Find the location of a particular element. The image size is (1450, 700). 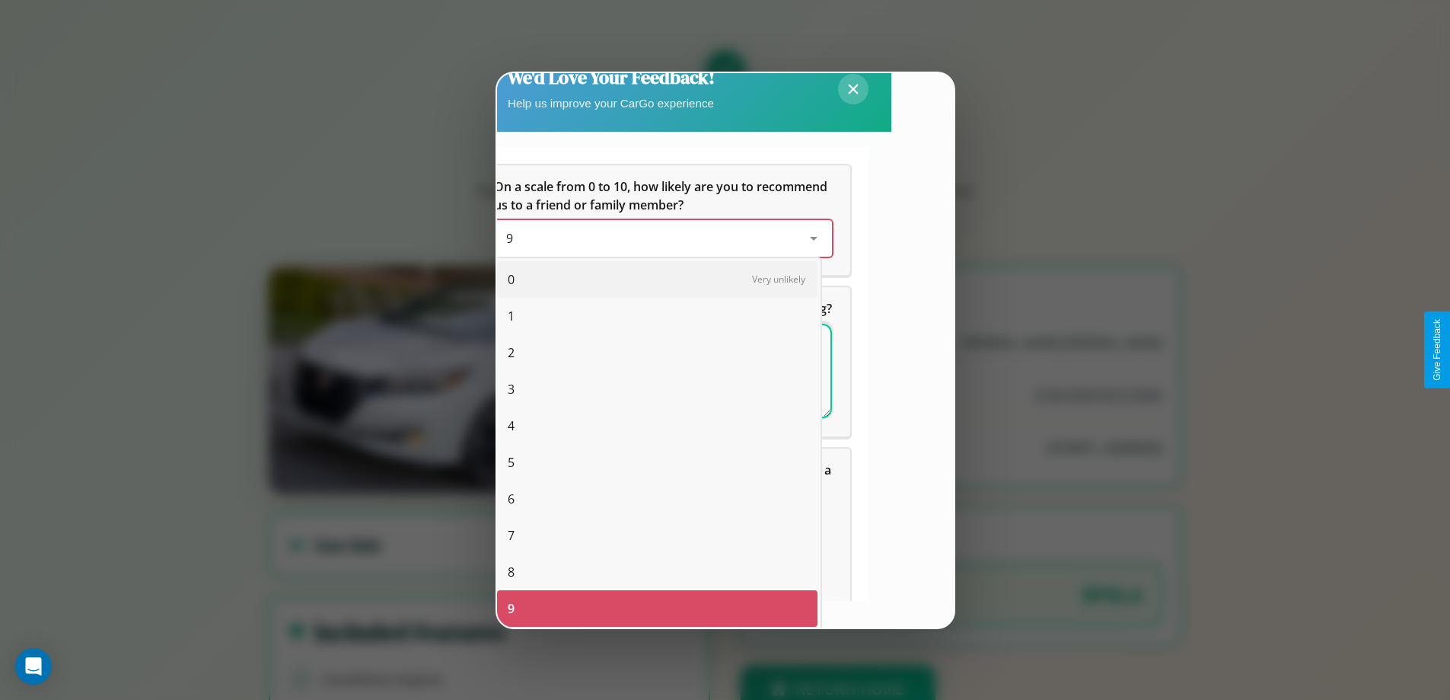

h5: On a scale from 0 to 10, how likely are you to recommend us to a friend or family member? is located at coordinates (663, 196).